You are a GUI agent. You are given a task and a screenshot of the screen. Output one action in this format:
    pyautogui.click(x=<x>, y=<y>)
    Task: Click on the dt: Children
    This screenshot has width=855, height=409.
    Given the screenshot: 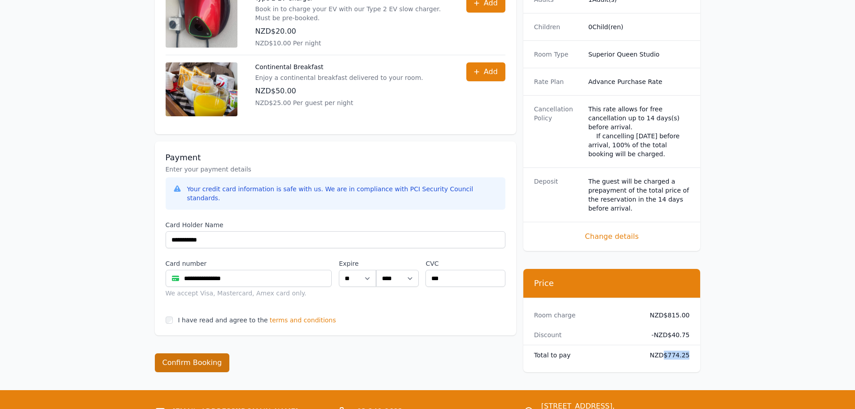 What is the action you would take?
    pyautogui.click(x=558, y=27)
    